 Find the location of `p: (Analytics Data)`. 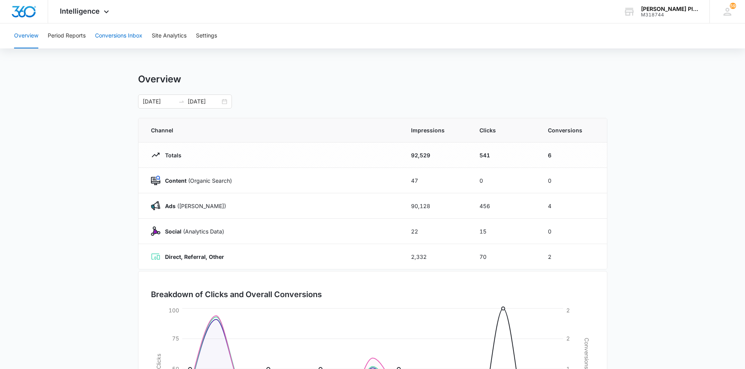

p: (Analytics Data) is located at coordinates (192, 231).